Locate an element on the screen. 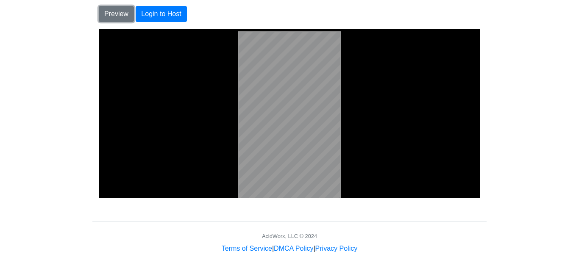 This screenshot has width=579, height=274. button: Login to Host is located at coordinates (161, 14).